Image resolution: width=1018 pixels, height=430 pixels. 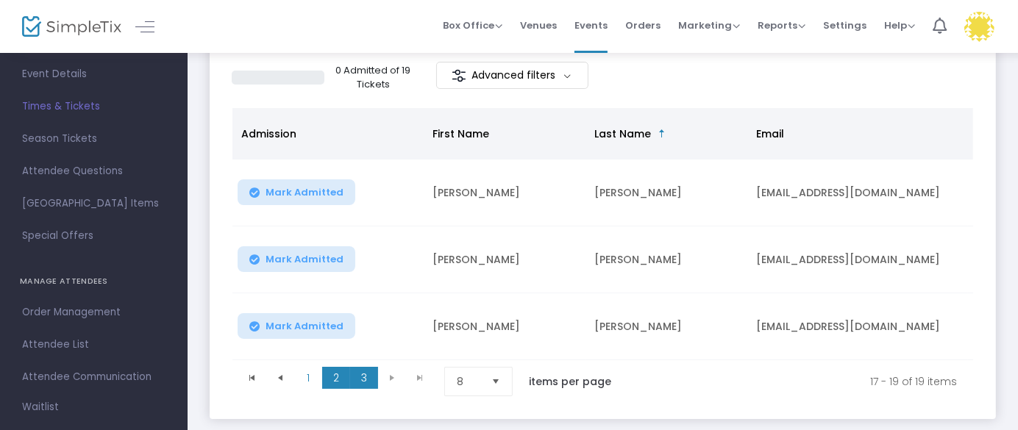 I want to click on span: Page 1, so click(x=308, y=378).